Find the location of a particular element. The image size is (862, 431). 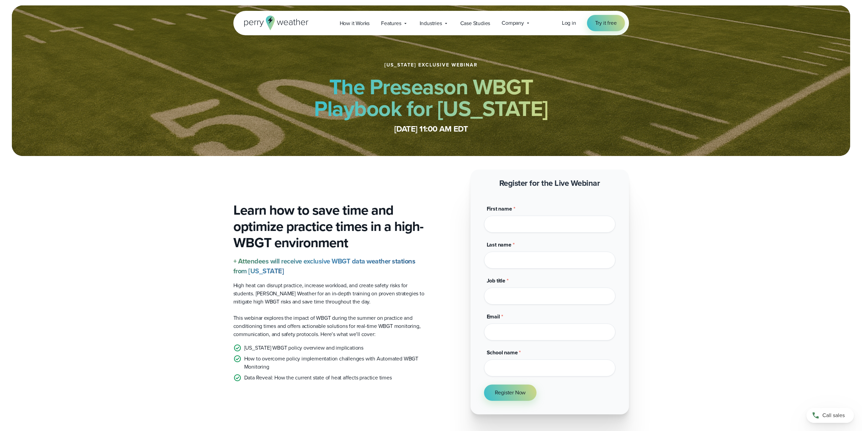

span: Call sales is located at coordinates (834, 415).